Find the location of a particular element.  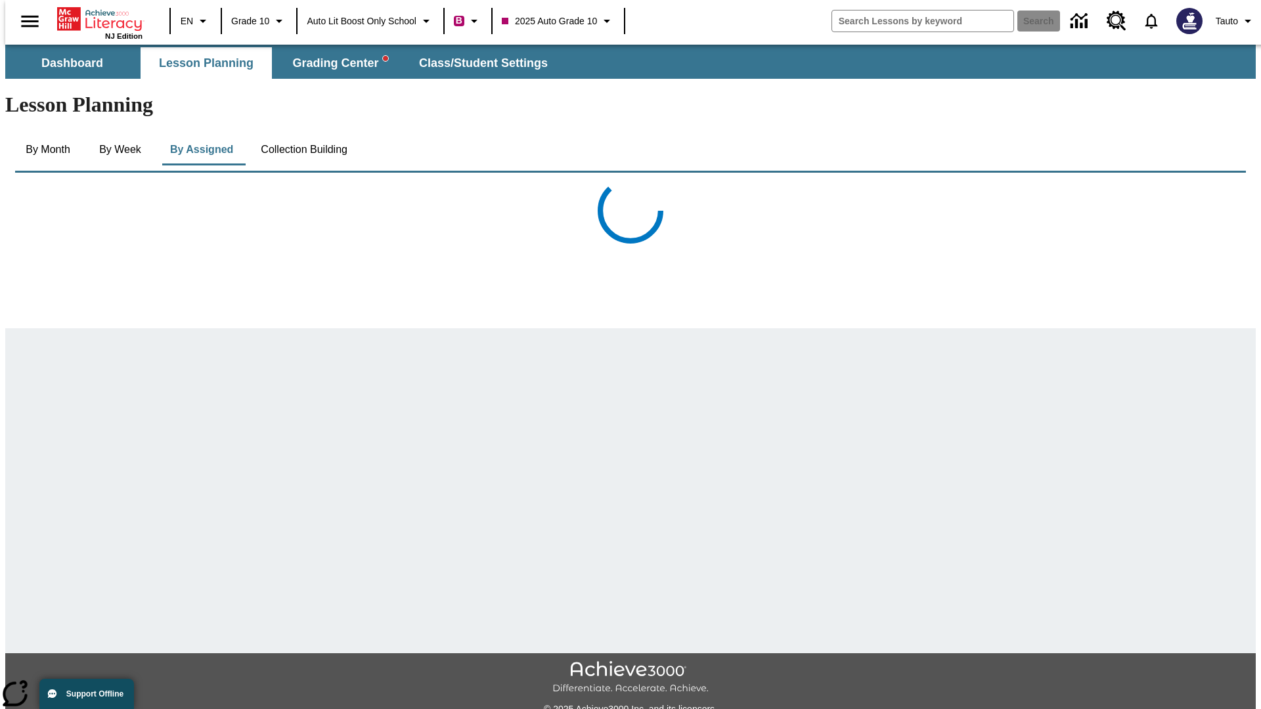

button: Profile/Settings is located at coordinates (1235, 21).